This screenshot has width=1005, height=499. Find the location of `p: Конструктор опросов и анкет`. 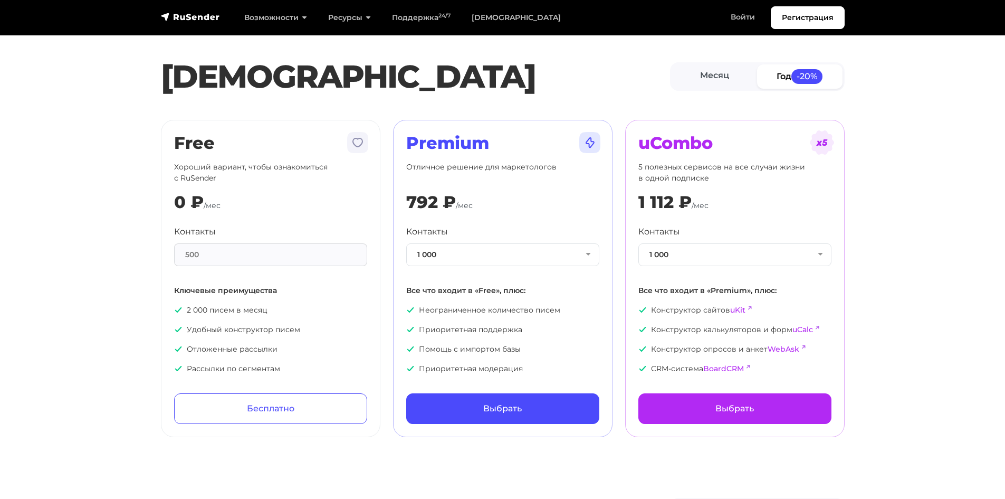

p: Конструктор опросов и анкет is located at coordinates (735, 349).